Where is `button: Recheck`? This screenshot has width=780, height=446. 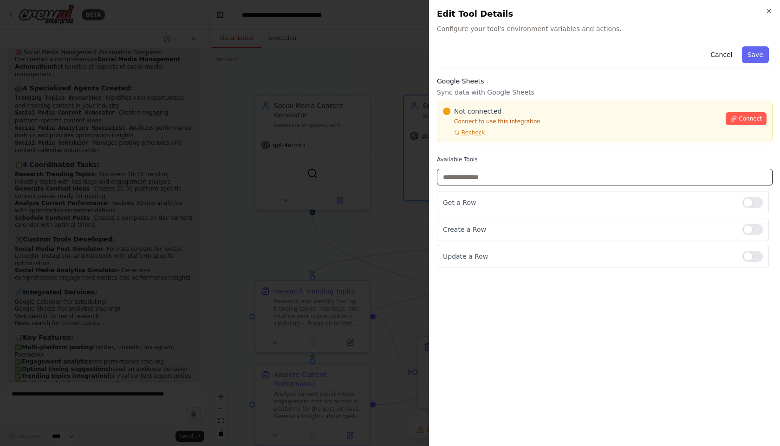 button: Recheck is located at coordinates (464, 133).